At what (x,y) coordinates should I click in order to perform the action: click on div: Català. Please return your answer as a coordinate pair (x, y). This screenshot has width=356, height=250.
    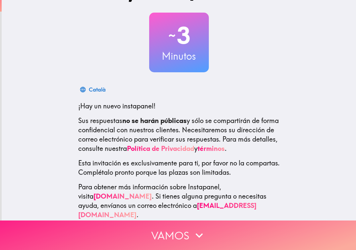
    Looking at the image, I should click on (97, 89).